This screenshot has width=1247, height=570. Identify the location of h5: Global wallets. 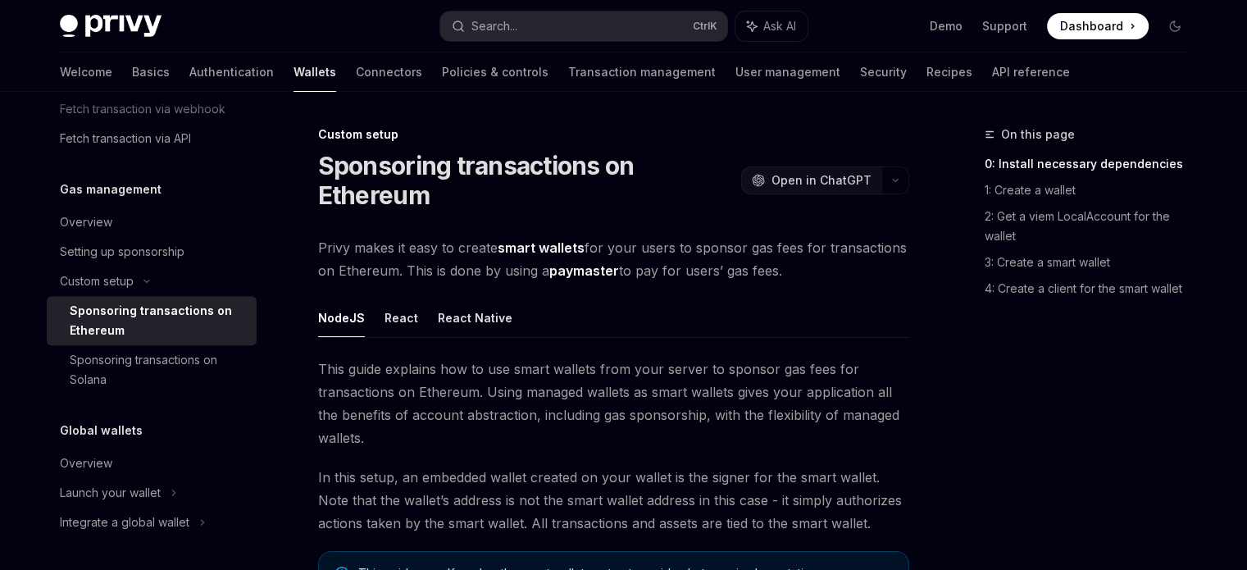
(101, 431).